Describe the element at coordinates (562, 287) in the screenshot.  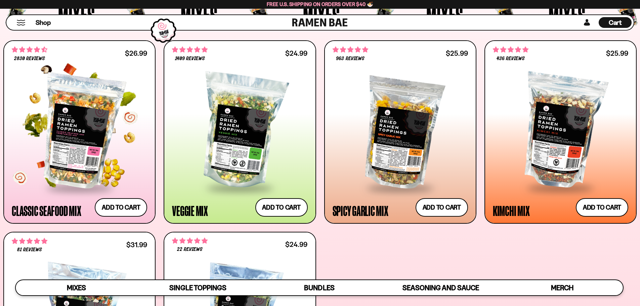
I see `a: Merch` at that location.